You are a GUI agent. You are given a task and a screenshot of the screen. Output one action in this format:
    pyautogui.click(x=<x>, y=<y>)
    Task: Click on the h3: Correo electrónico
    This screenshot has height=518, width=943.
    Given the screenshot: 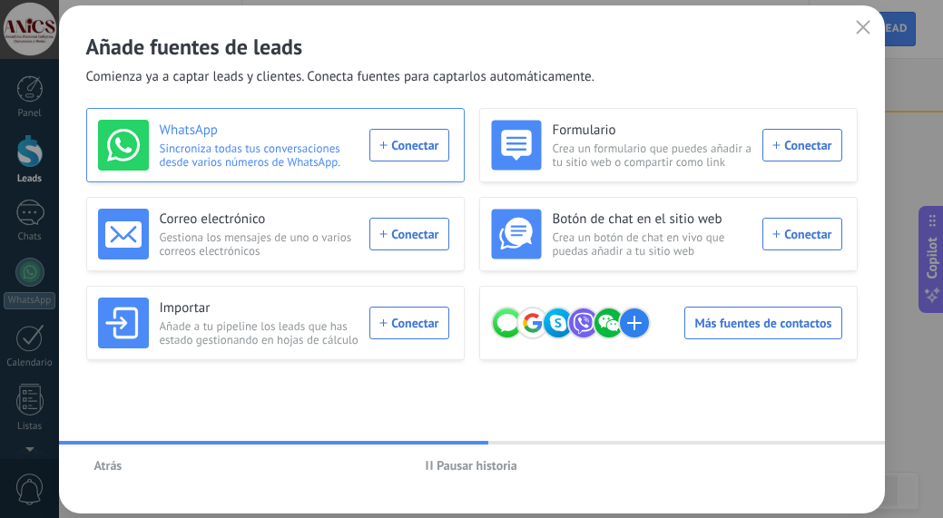 What is the action you would take?
    pyautogui.click(x=260, y=220)
    